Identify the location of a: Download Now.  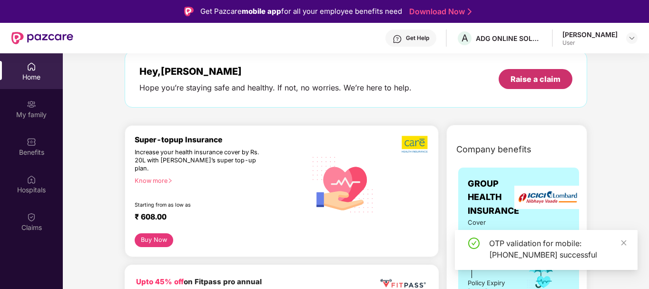
(439, 11).